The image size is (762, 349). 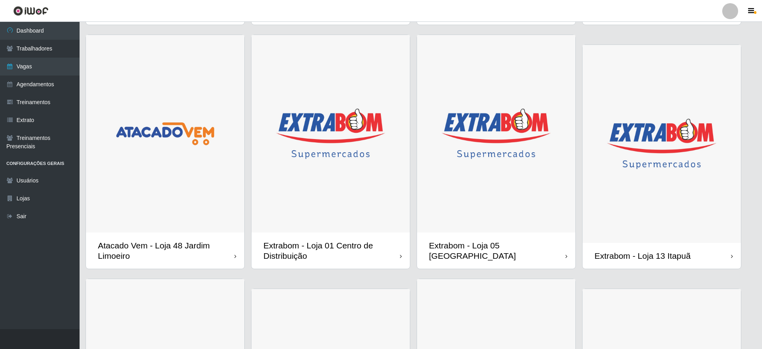 What do you see at coordinates (331, 251) in the screenshot?
I see `div: Extrabom - Loja 01 Centro de Distribuição` at bounding box center [331, 251].